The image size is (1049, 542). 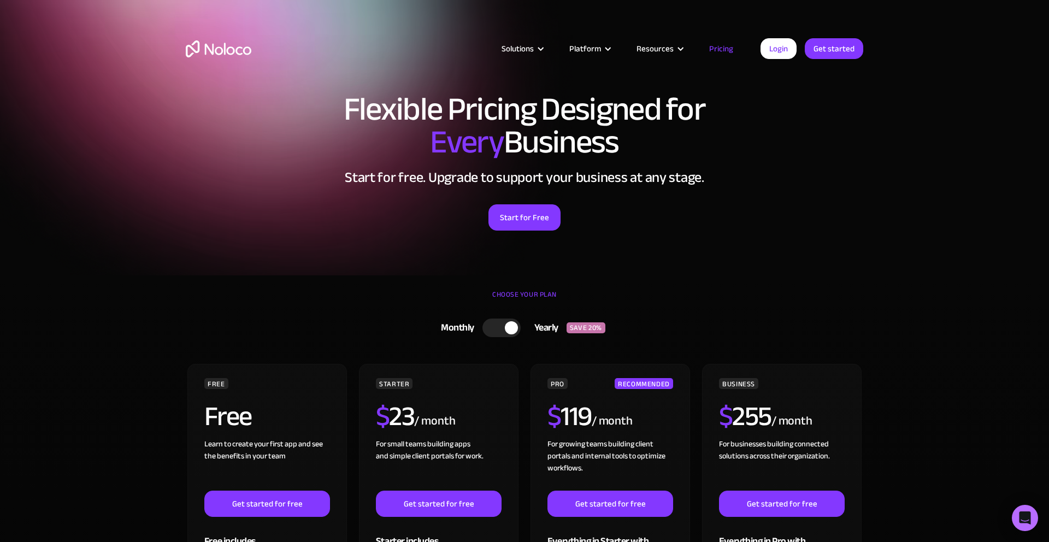 What do you see at coordinates (439, 464) in the screenshot?
I see `div: For small teams building apps and simple client portals for work. ‍` at bounding box center [439, 464].